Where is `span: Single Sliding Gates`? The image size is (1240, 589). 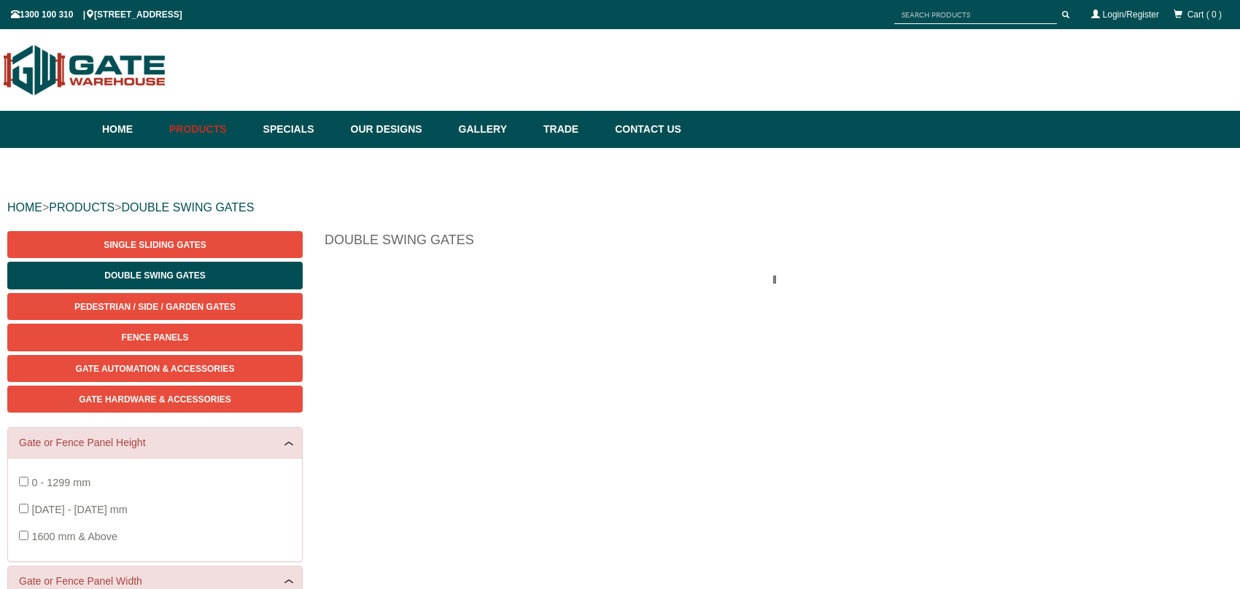
span: Single Sliding Gates is located at coordinates (155, 245).